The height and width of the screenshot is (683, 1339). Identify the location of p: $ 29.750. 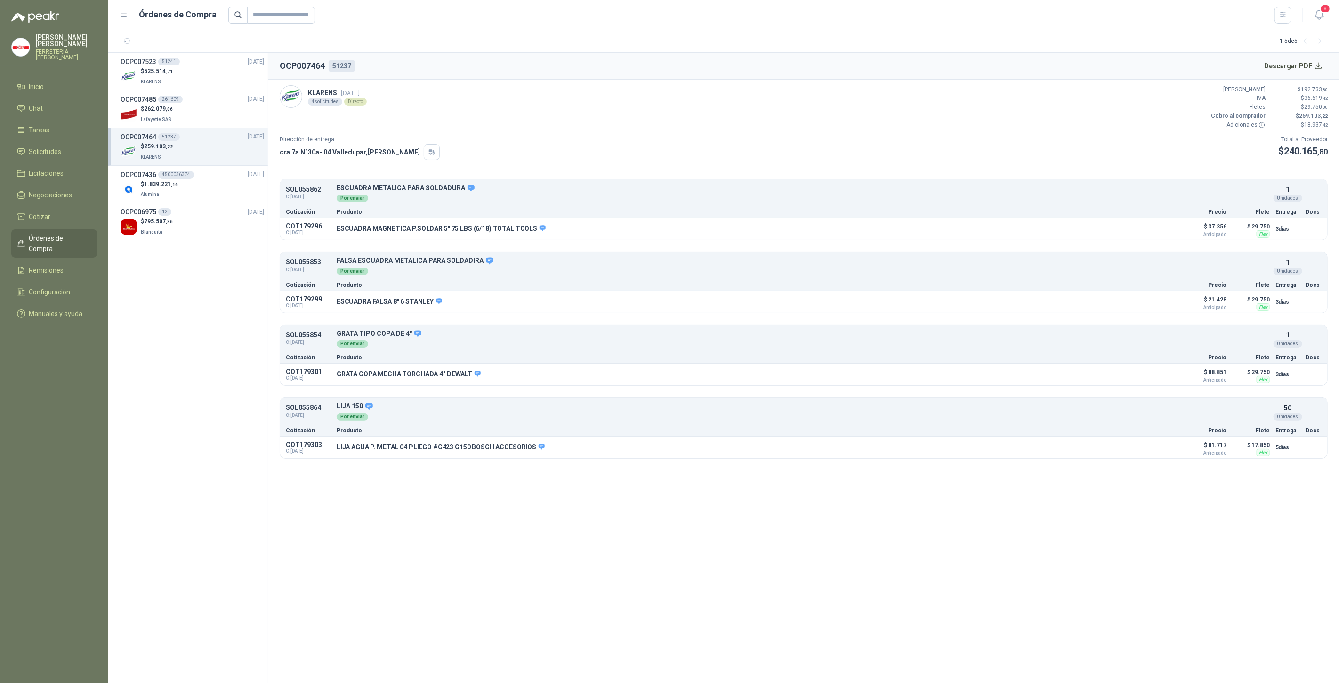
(1251, 299).